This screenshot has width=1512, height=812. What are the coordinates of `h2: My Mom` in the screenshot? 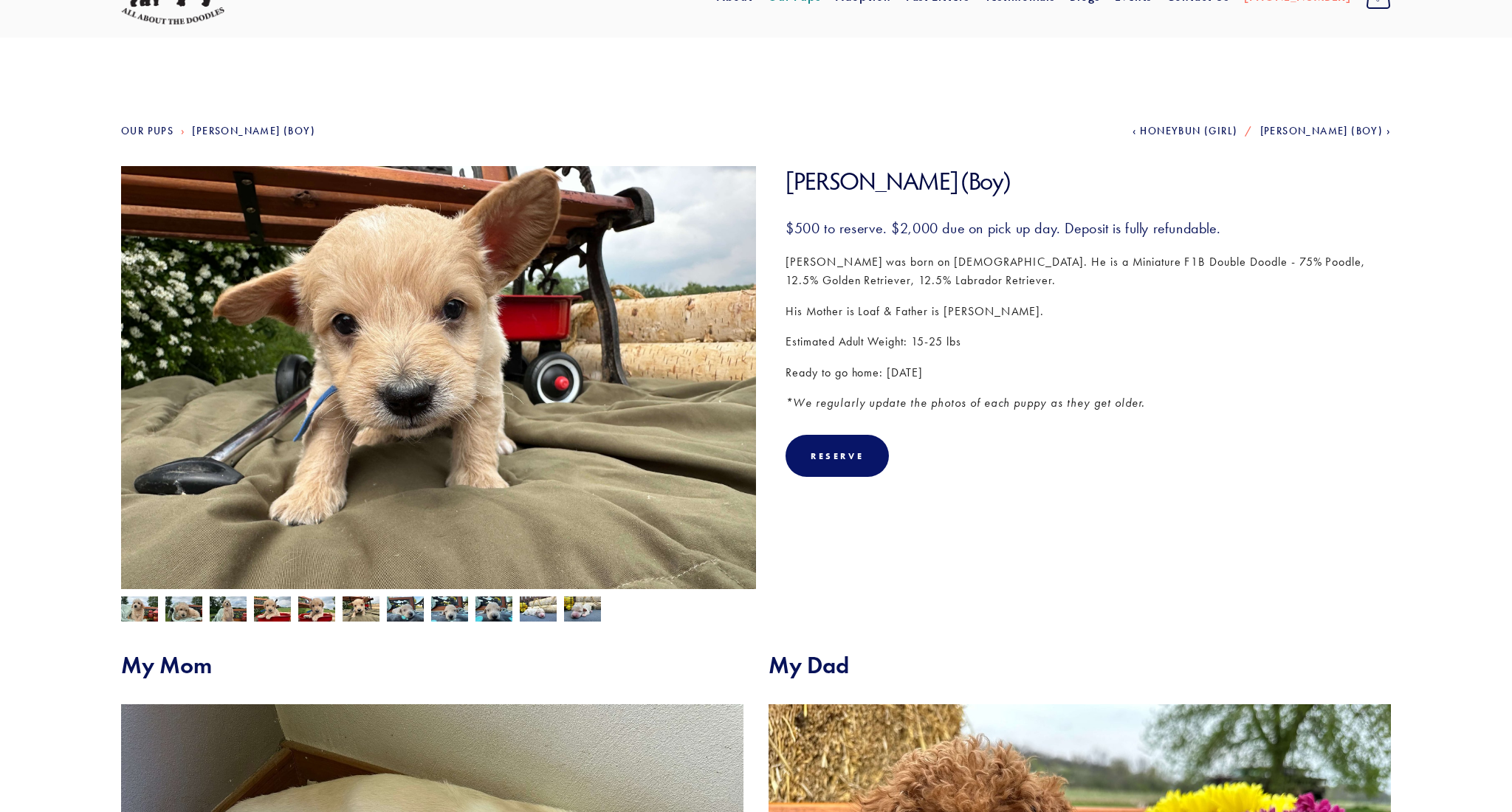 It's located at (431, 664).